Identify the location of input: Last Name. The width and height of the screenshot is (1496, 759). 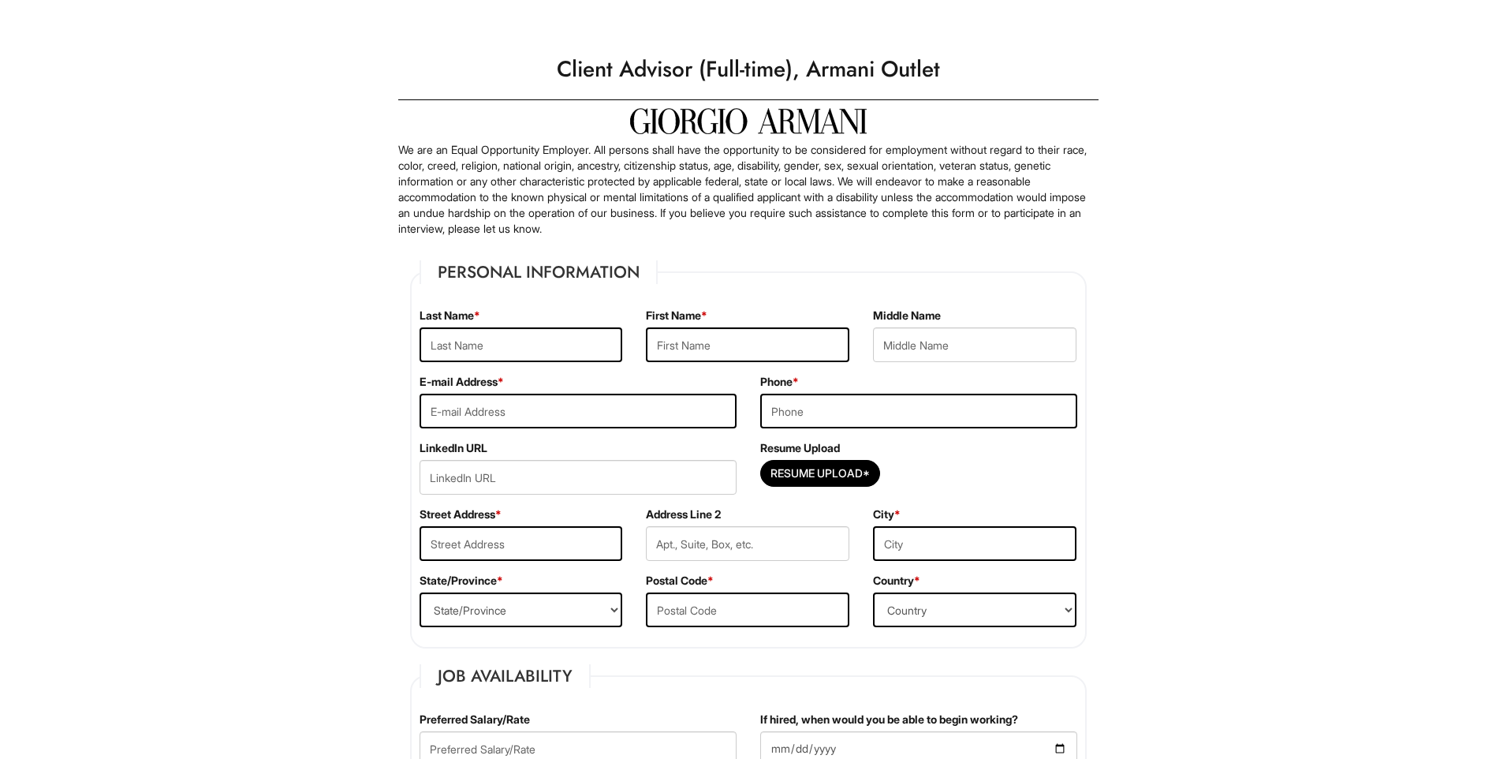
(521, 345).